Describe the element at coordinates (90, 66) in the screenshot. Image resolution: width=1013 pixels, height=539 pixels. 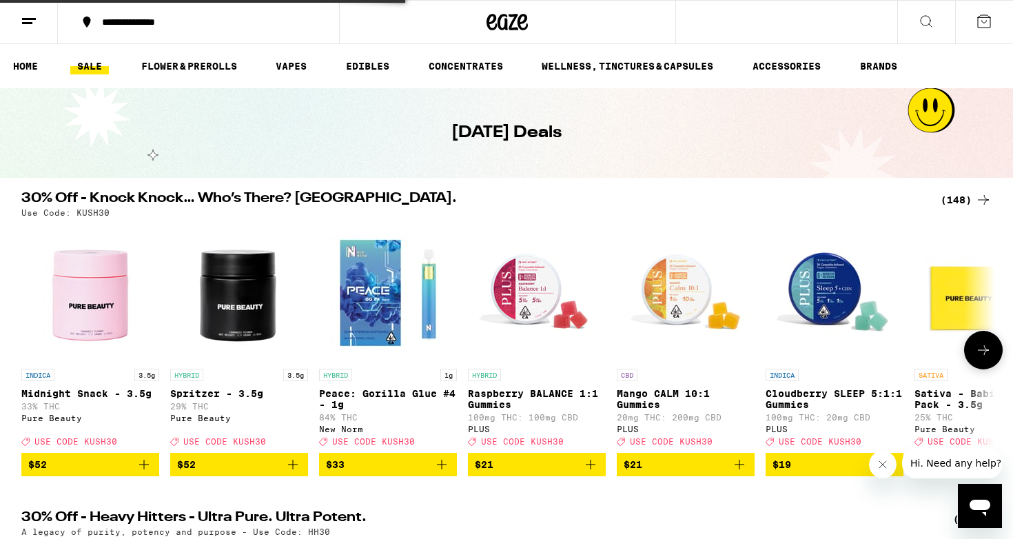
I see `a: SALE` at that location.